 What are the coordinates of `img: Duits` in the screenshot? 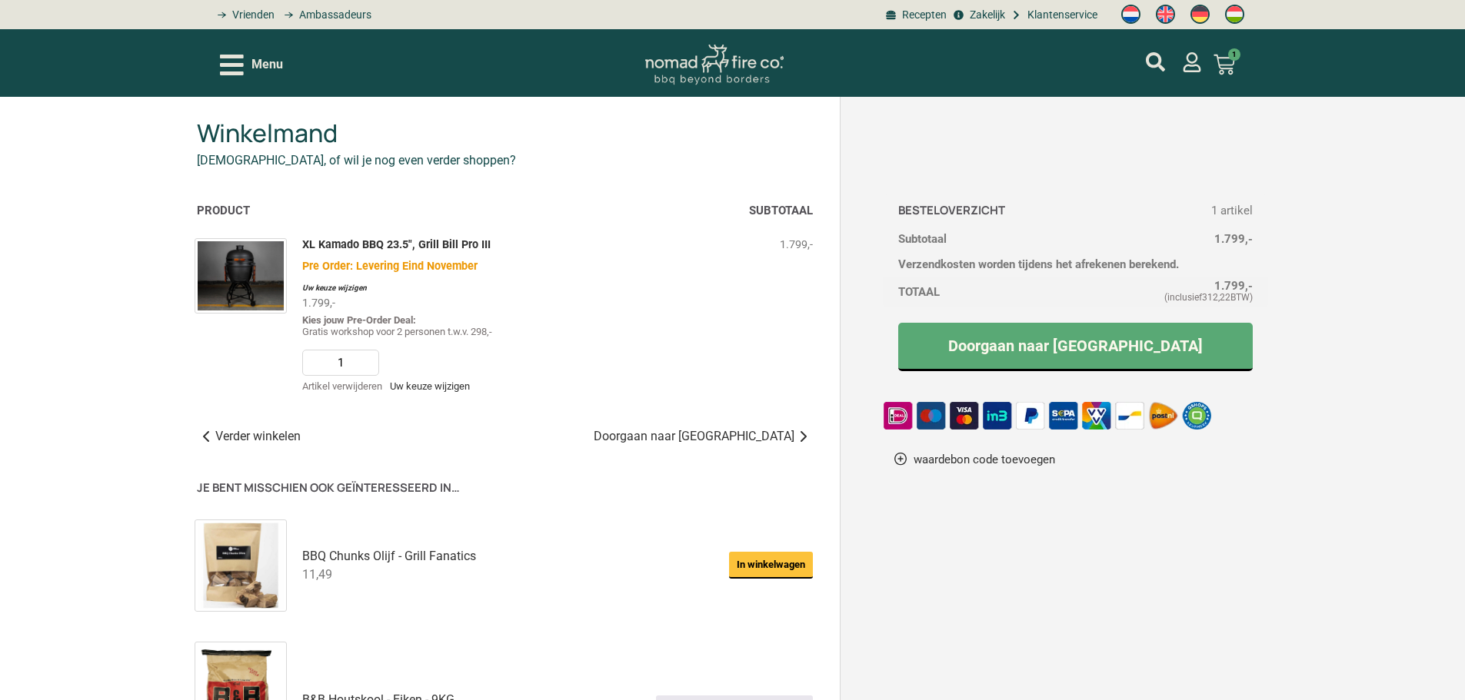 It's located at (1199, 14).